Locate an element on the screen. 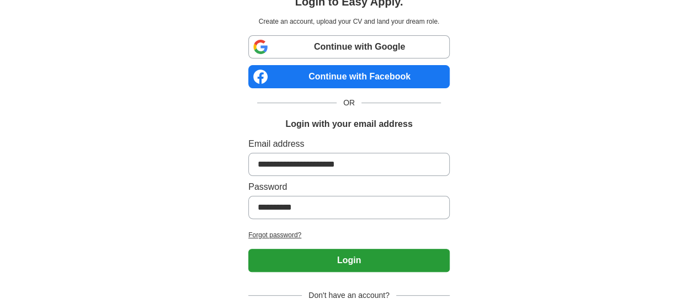 The height and width of the screenshot is (304, 698). button: Login is located at coordinates (349, 260).